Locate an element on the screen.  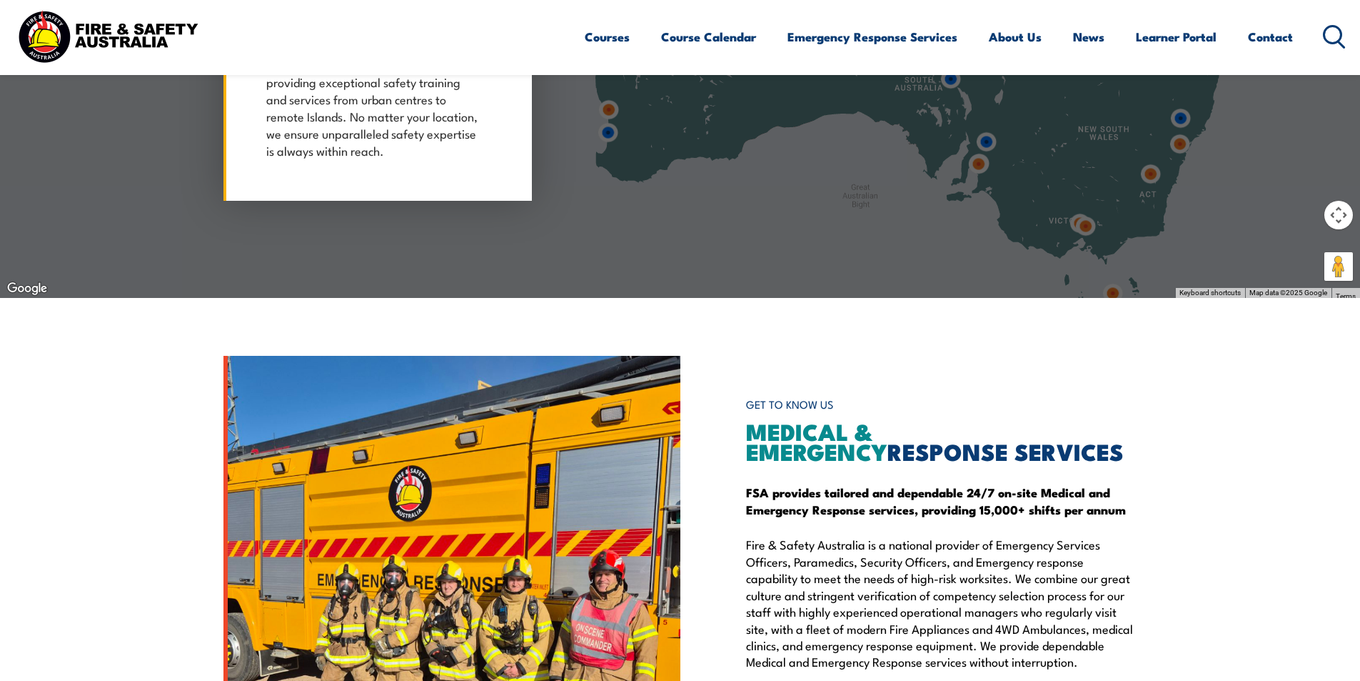
p: Fire & Safety Australia is a national provider of Emergency Services Officers, Paramedics, Securi... is located at coordinates (942, 602).